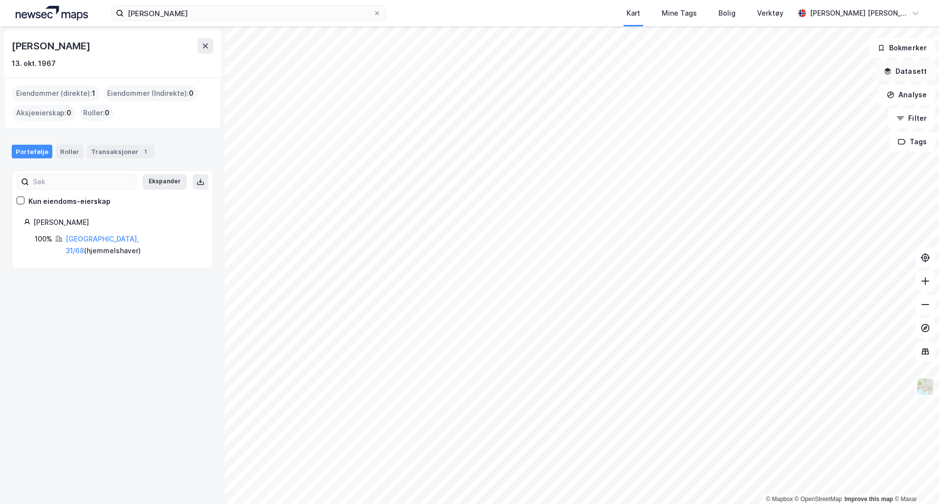 This screenshot has width=939, height=504. I want to click on div: Kun eiendoms-eierskap, so click(69, 202).